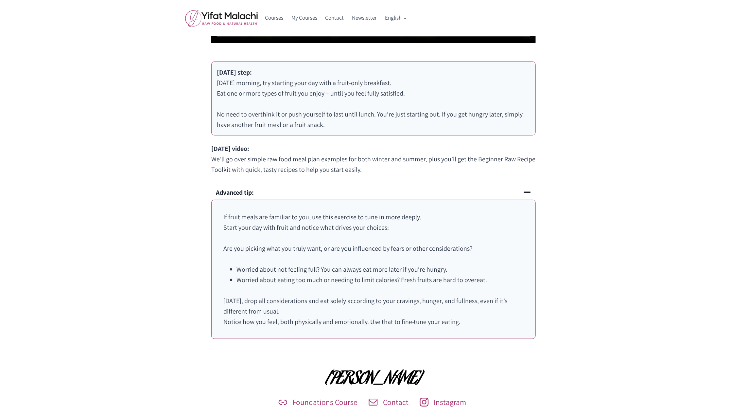 This screenshot has height=416, width=747. What do you see at coordinates (305, 18) in the screenshot?
I see `a: My Courses` at bounding box center [305, 18].